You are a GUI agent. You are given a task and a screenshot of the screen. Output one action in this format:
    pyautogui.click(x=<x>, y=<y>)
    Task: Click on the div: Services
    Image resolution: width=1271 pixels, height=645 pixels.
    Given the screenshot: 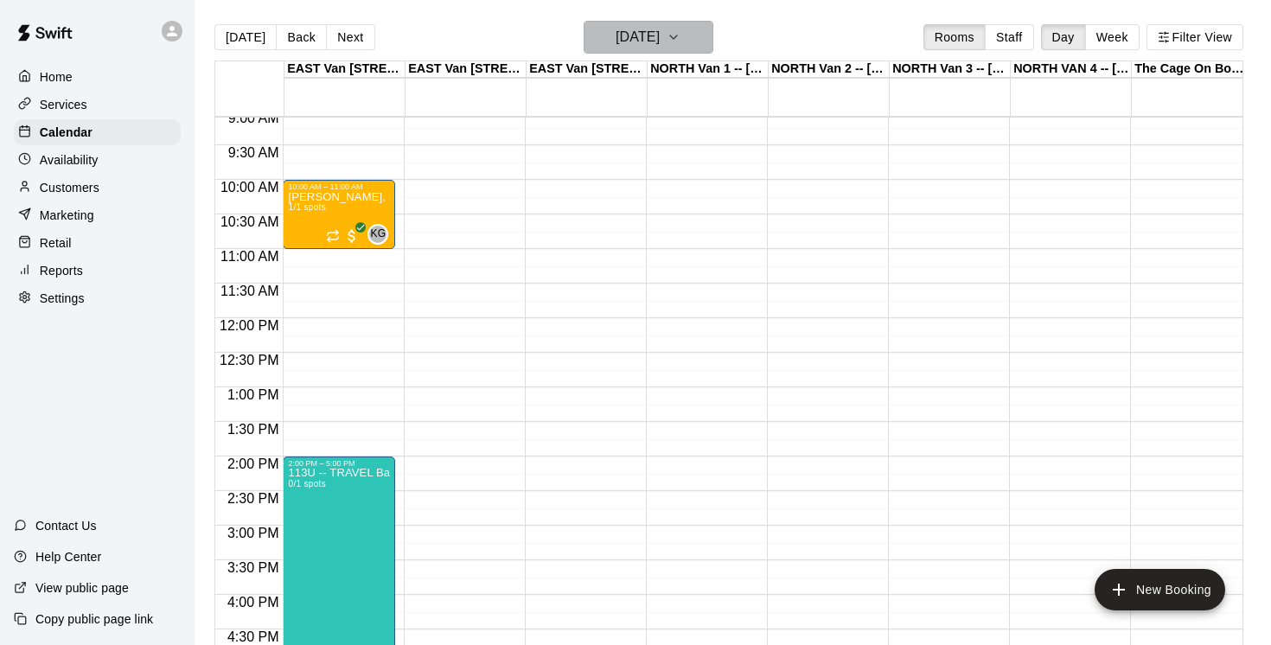 What is the action you would take?
    pyautogui.click(x=97, y=105)
    